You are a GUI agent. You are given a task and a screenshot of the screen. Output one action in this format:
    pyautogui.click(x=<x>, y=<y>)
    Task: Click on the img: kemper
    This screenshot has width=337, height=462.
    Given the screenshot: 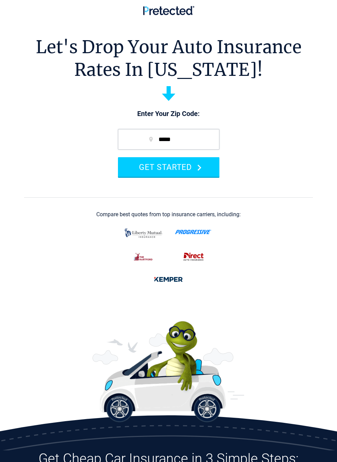 What is the action you would take?
    pyautogui.click(x=168, y=280)
    